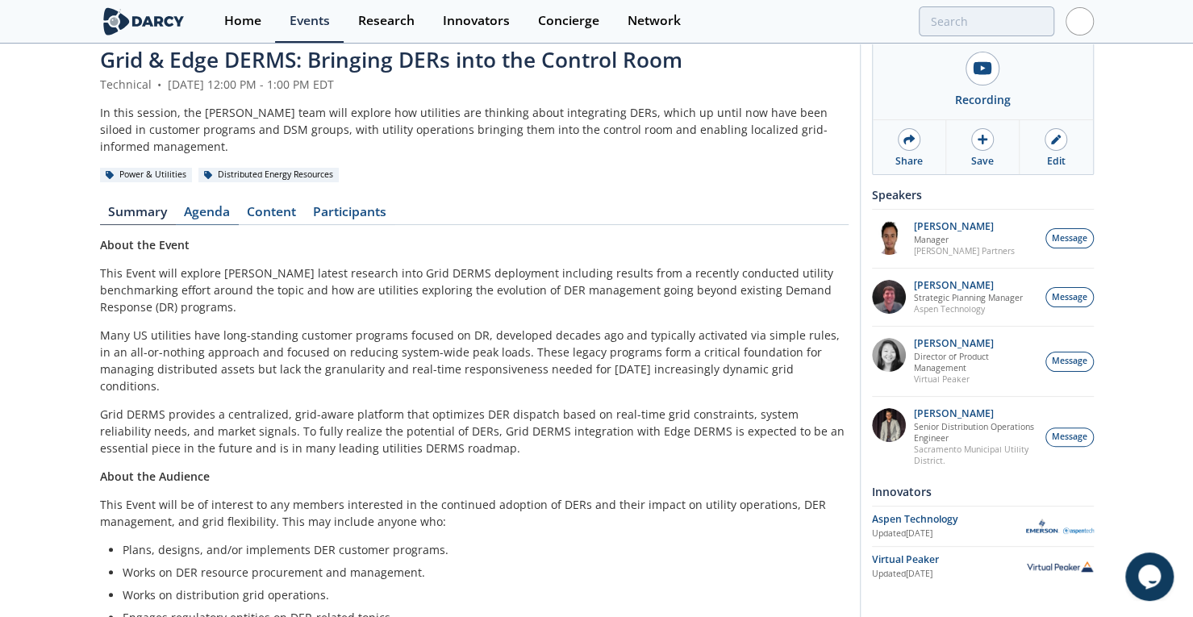 The height and width of the screenshot is (617, 1193). I want to click on li: Works on distribution grid operations., so click(480, 594).